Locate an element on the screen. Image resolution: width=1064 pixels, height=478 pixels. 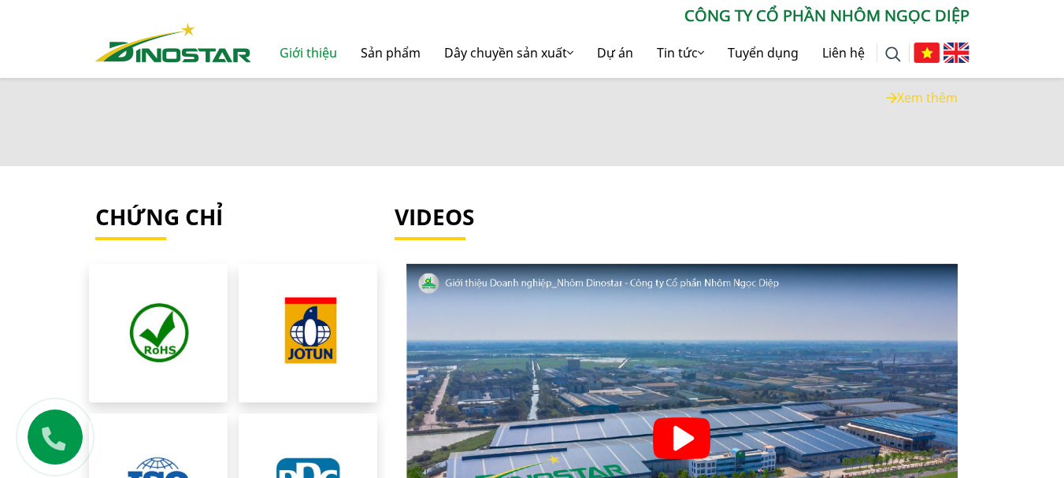
img: Nhôm Dinostar is located at coordinates (173, 43).